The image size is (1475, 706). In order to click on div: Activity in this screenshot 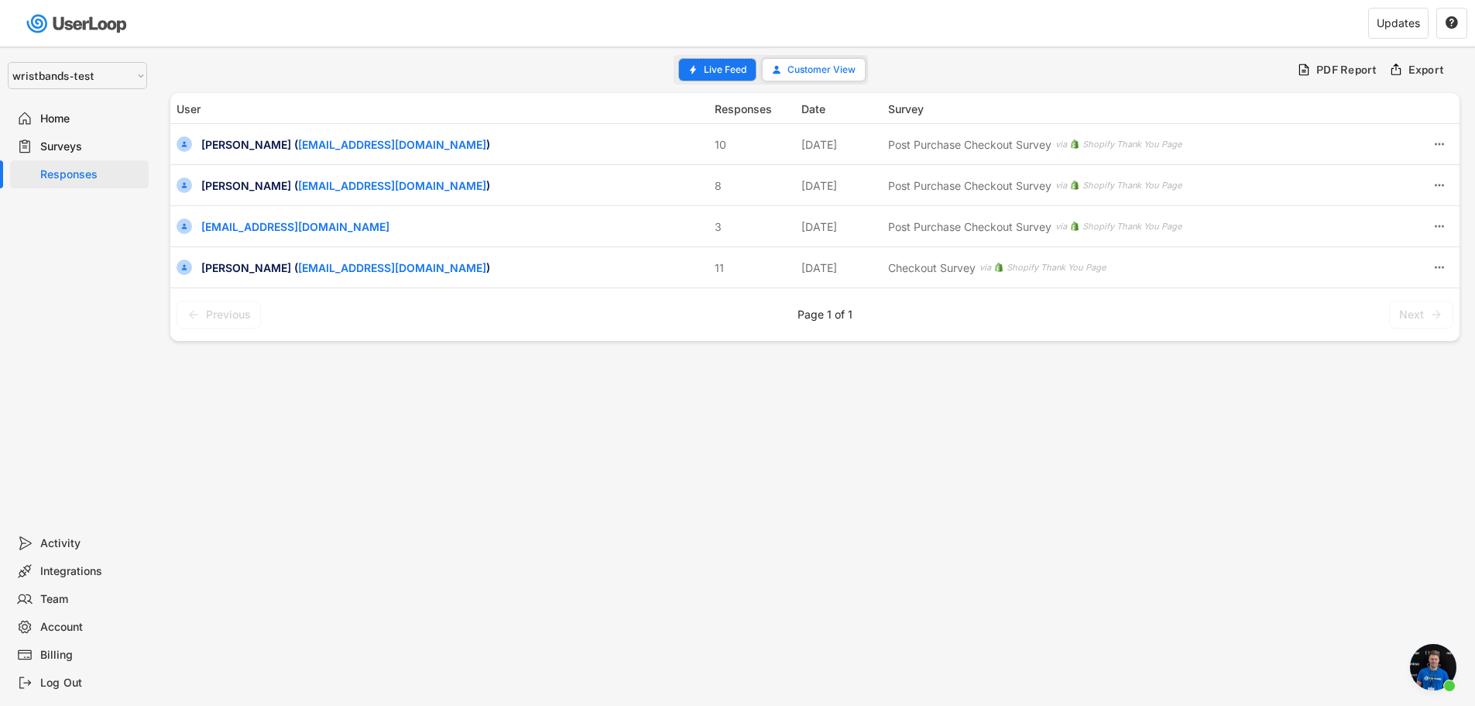, I will do `click(91, 543)`.